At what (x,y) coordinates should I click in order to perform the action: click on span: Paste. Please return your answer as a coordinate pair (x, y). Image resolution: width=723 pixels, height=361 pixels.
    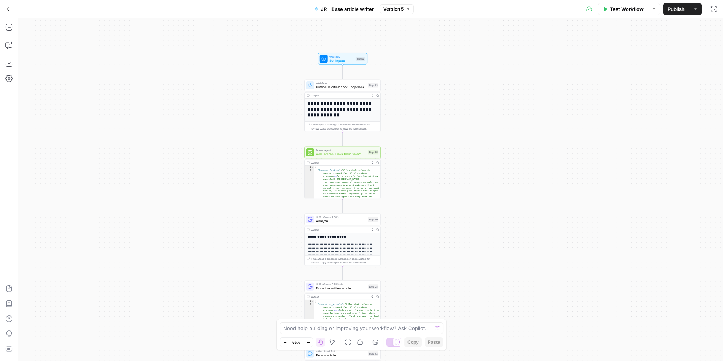
    Looking at the image, I should click on (434, 342).